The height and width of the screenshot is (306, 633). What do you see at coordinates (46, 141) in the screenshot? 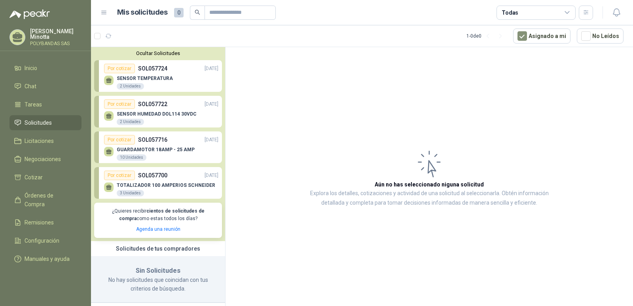
I see `a: Licitaciones` at bounding box center [46, 141].